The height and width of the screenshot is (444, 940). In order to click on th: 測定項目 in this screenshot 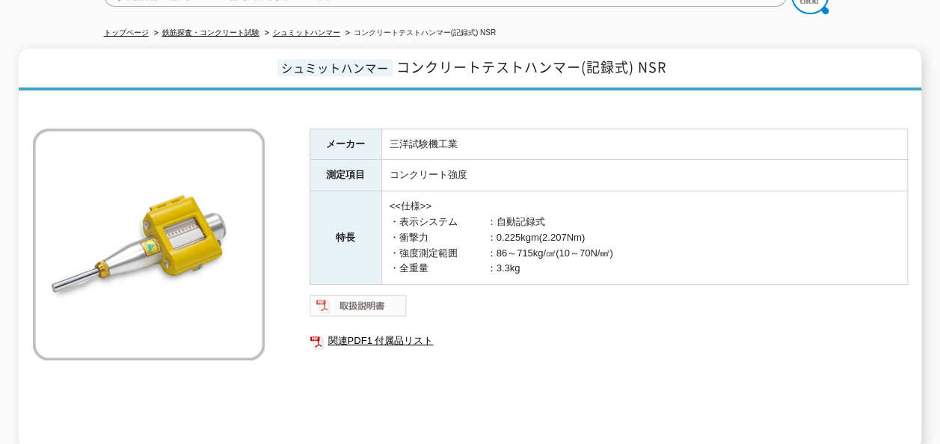, I will do `click(346, 176)`.